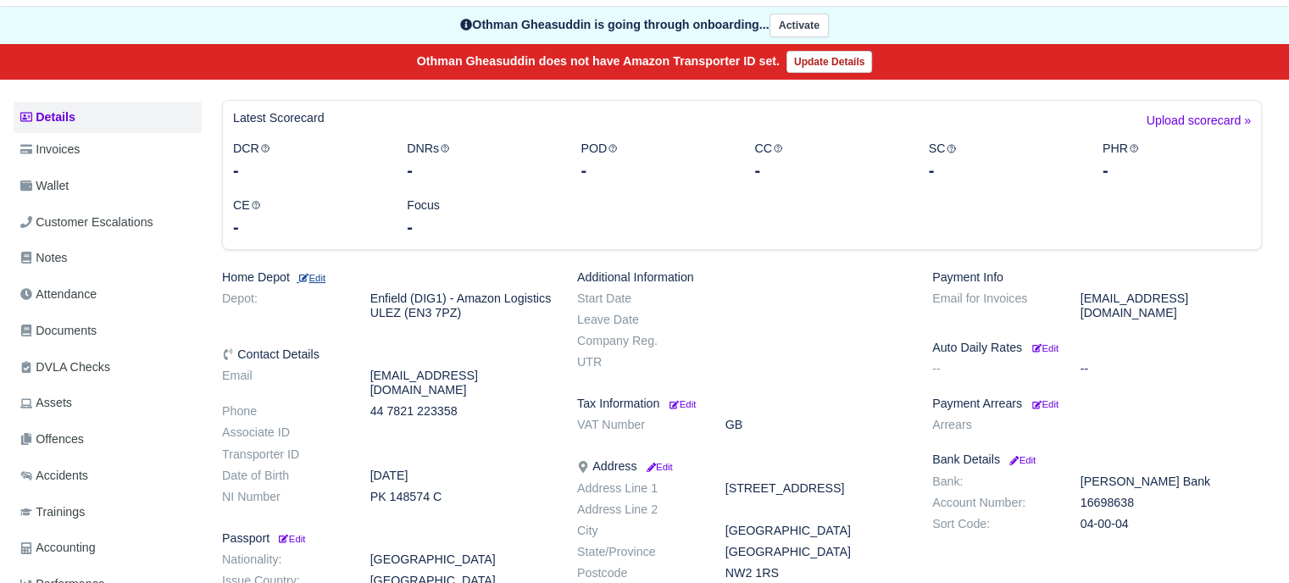 Image resolution: width=1289 pixels, height=583 pixels. I want to click on div: DNRs, so click(480, 160).